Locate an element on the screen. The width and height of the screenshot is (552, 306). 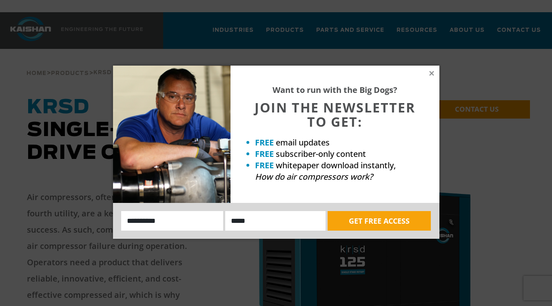
span: whitepaper download instantly, is located at coordinates (335, 165).